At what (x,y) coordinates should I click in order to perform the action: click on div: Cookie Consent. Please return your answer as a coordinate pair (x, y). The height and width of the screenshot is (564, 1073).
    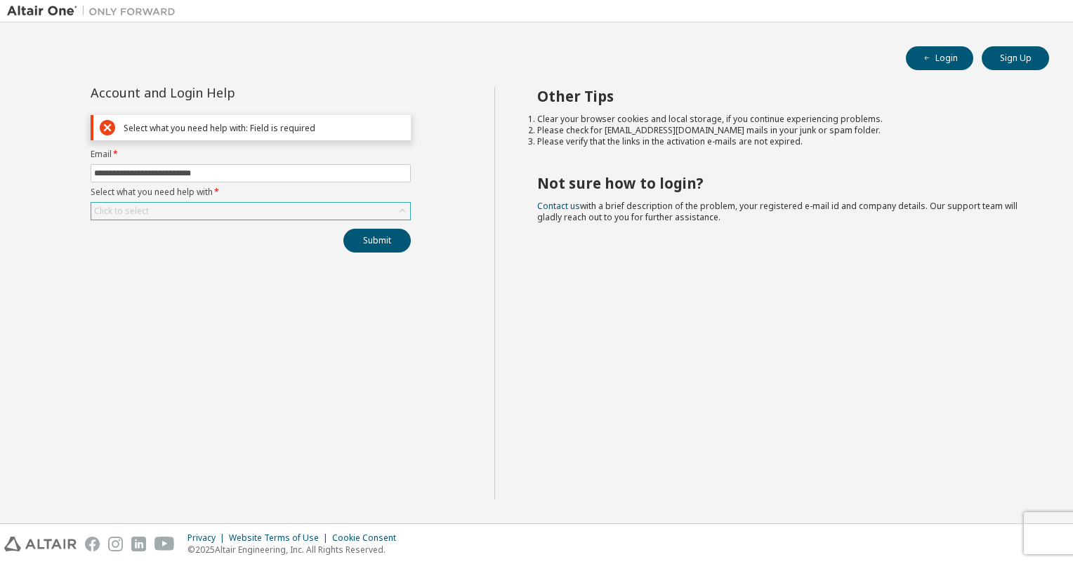
    Looking at the image, I should click on (368, 538).